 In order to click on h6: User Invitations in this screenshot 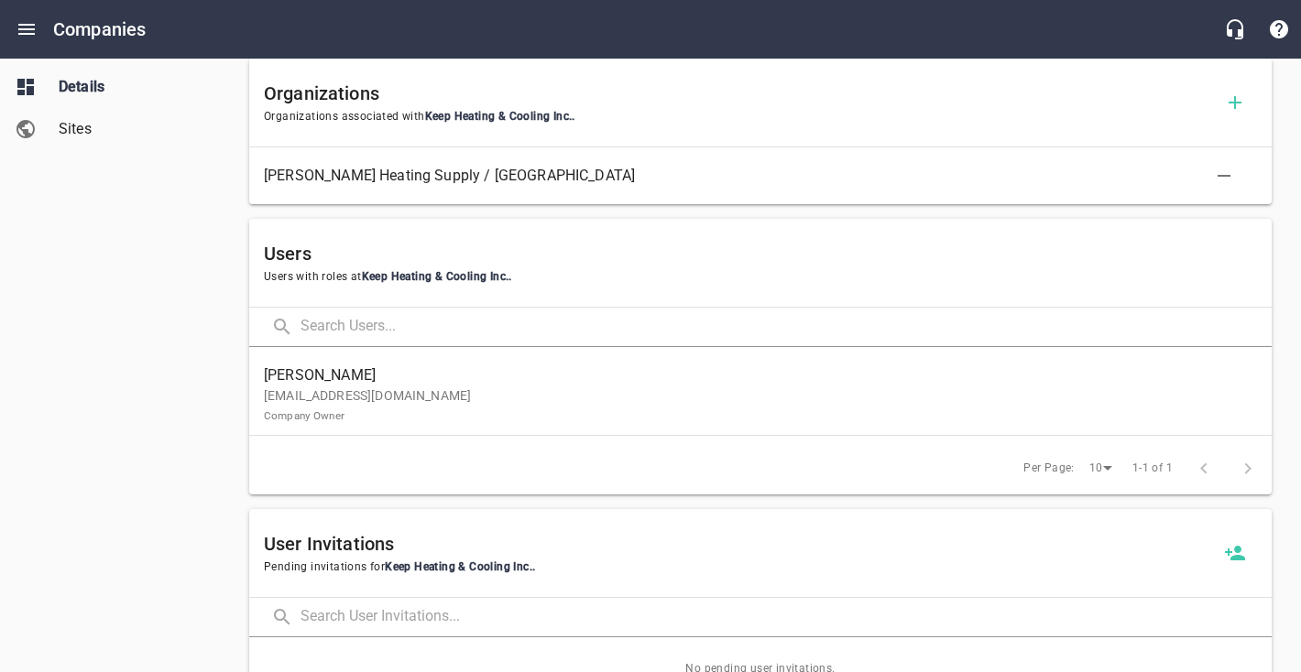, I will do `click(738, 544)`.